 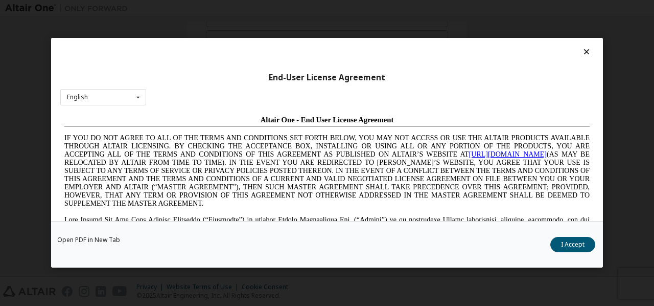 What do you see at coordinates (267, 8) in the screenshot?
I see `span: Altair One - End User License Agreement` at bounding box center [267, 8].